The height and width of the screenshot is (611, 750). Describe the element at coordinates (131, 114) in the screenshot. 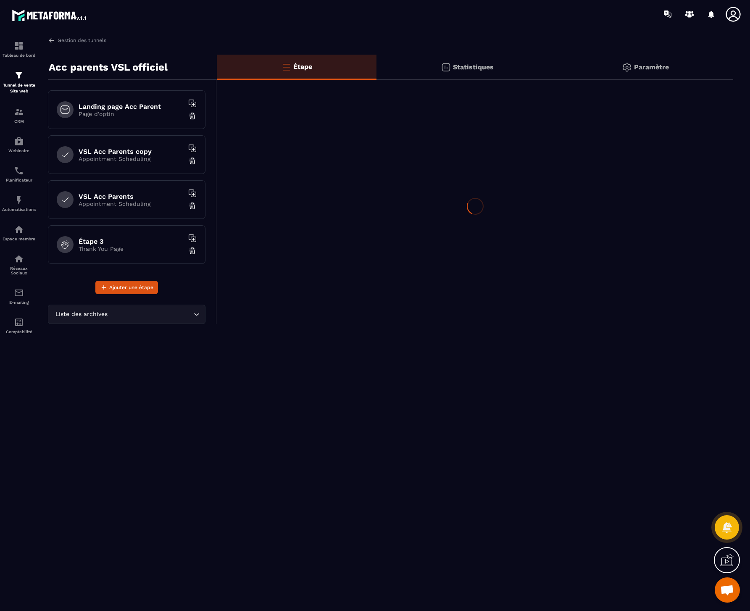

I see `p: Page d'optin` at that location.